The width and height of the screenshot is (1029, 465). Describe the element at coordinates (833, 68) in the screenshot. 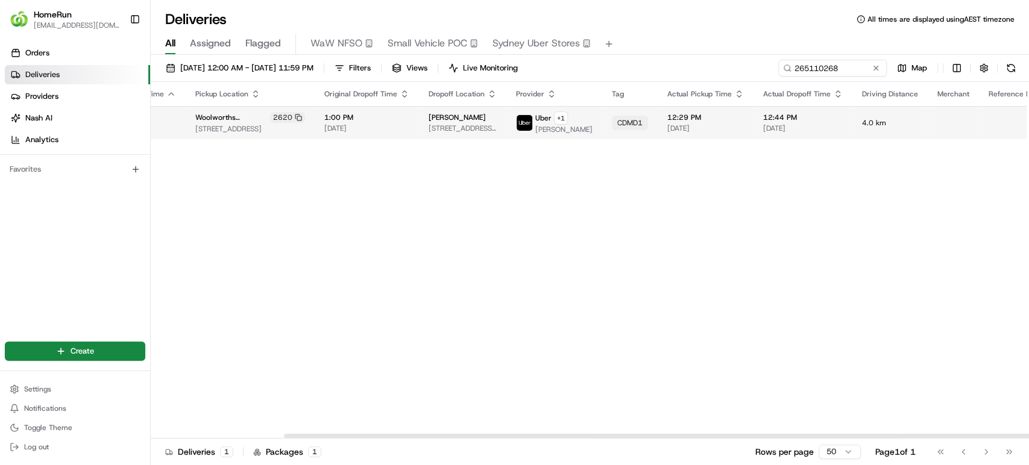

I see `input: Type to search` at that location.